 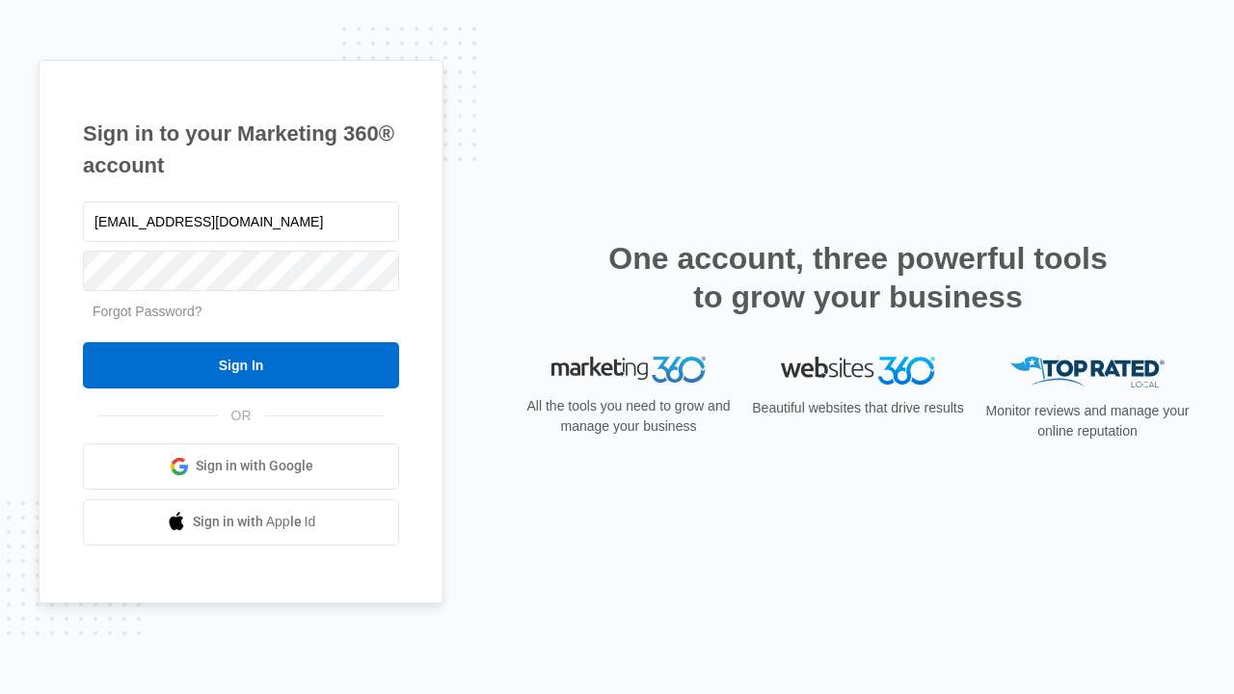 I want to click on input: Email, so click(x=241, y=222).